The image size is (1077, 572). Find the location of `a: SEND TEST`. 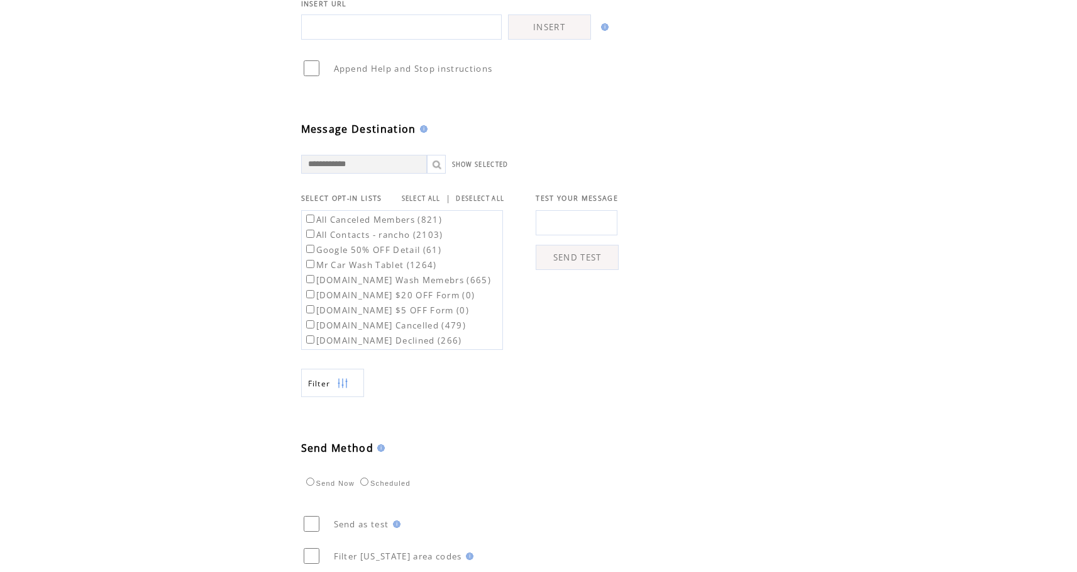

a: SEND TEST is located at coordinates (577, 257).